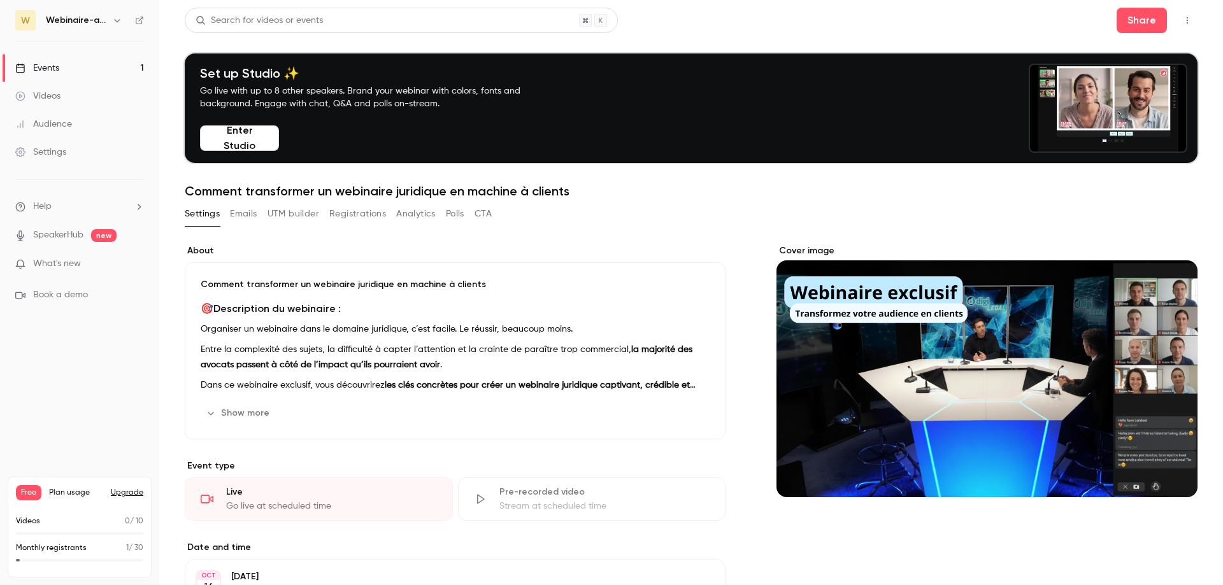 The width and height of the screenshot is (1223, 585). What do you see at coordinates (604, 492) in the screenshot?
I see `div: Pre-recorded video` at bounding box center [604, 492].